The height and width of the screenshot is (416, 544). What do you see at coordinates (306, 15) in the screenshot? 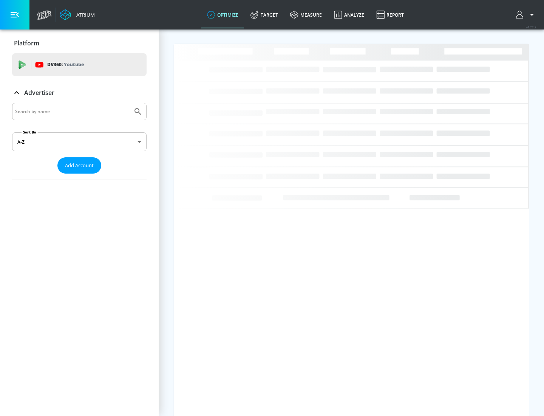
I see `a: measure` at bounding box center [306, 15].